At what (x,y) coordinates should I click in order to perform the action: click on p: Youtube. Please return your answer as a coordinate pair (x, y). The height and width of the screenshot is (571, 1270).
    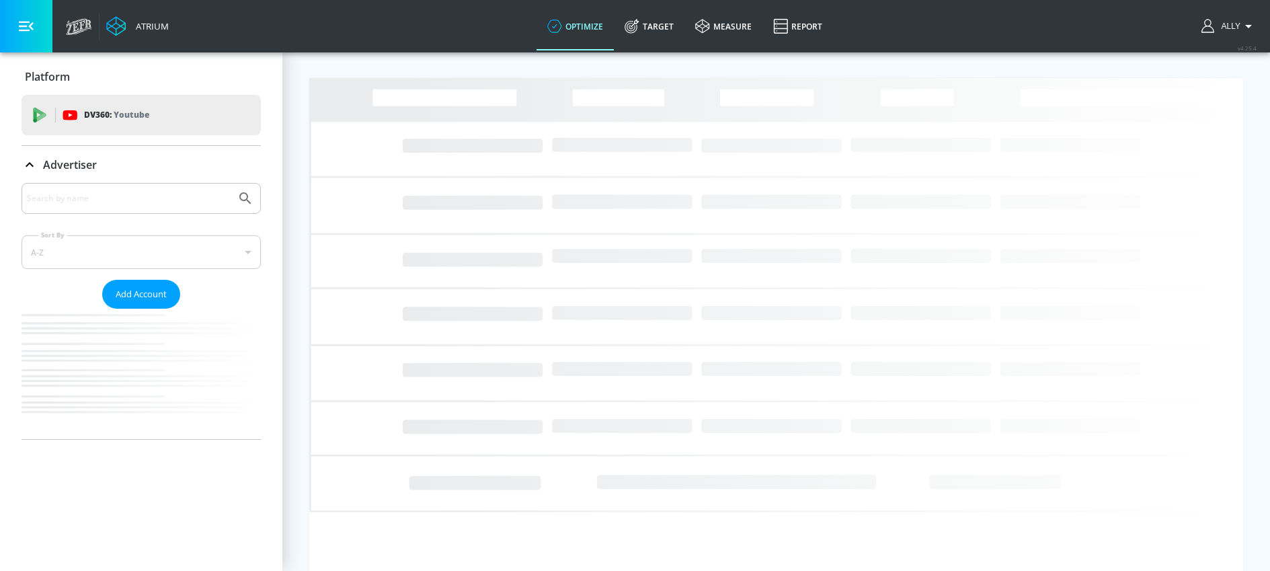
    Looking at the image, I should click on (131, 114).